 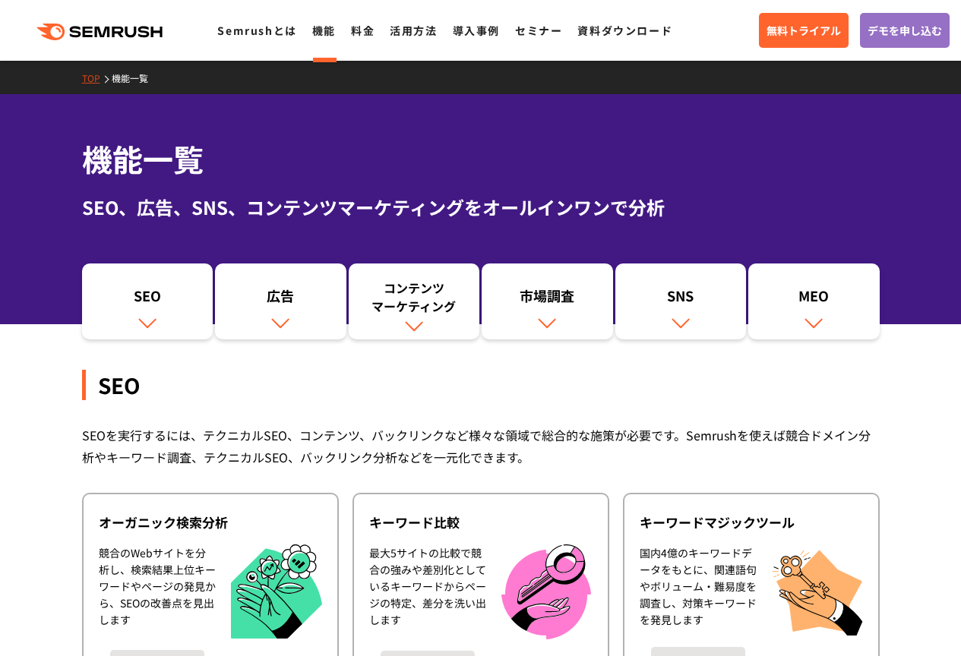 I want to click on div: MEO, so click(x=814, y=299).